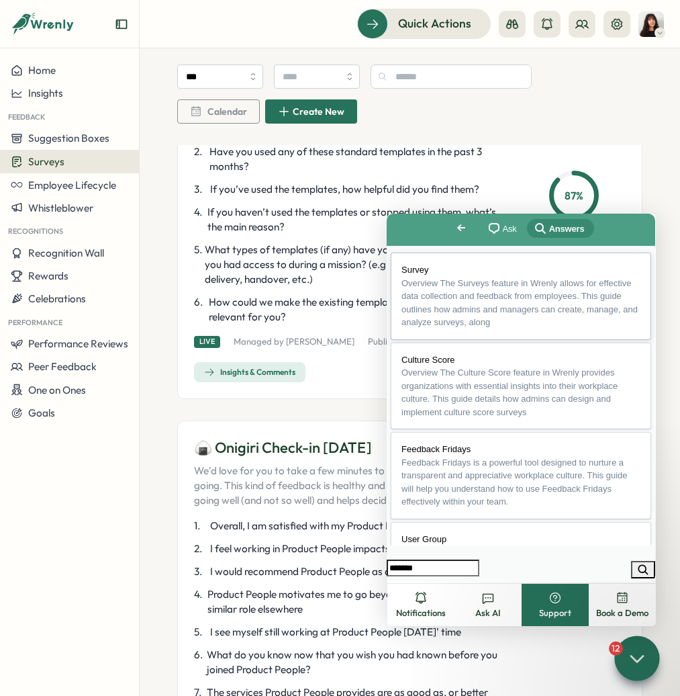 This screenshot has height=696, width=680. I want to click on span: Feedback Fridays is a powerful tool designed to nurture a transparent and appreciative workplace ..., so click(128, 269).